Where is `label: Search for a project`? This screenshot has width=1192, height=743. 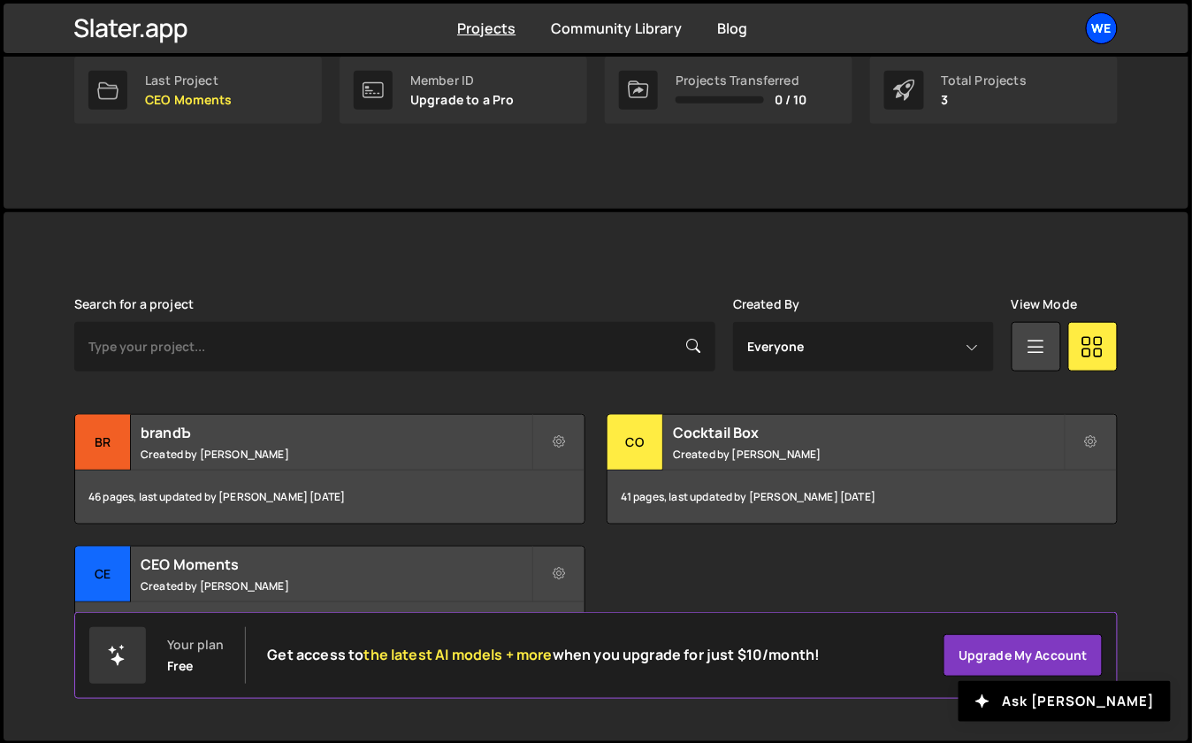 label: Search for a project is located at coordinates (134, 304).